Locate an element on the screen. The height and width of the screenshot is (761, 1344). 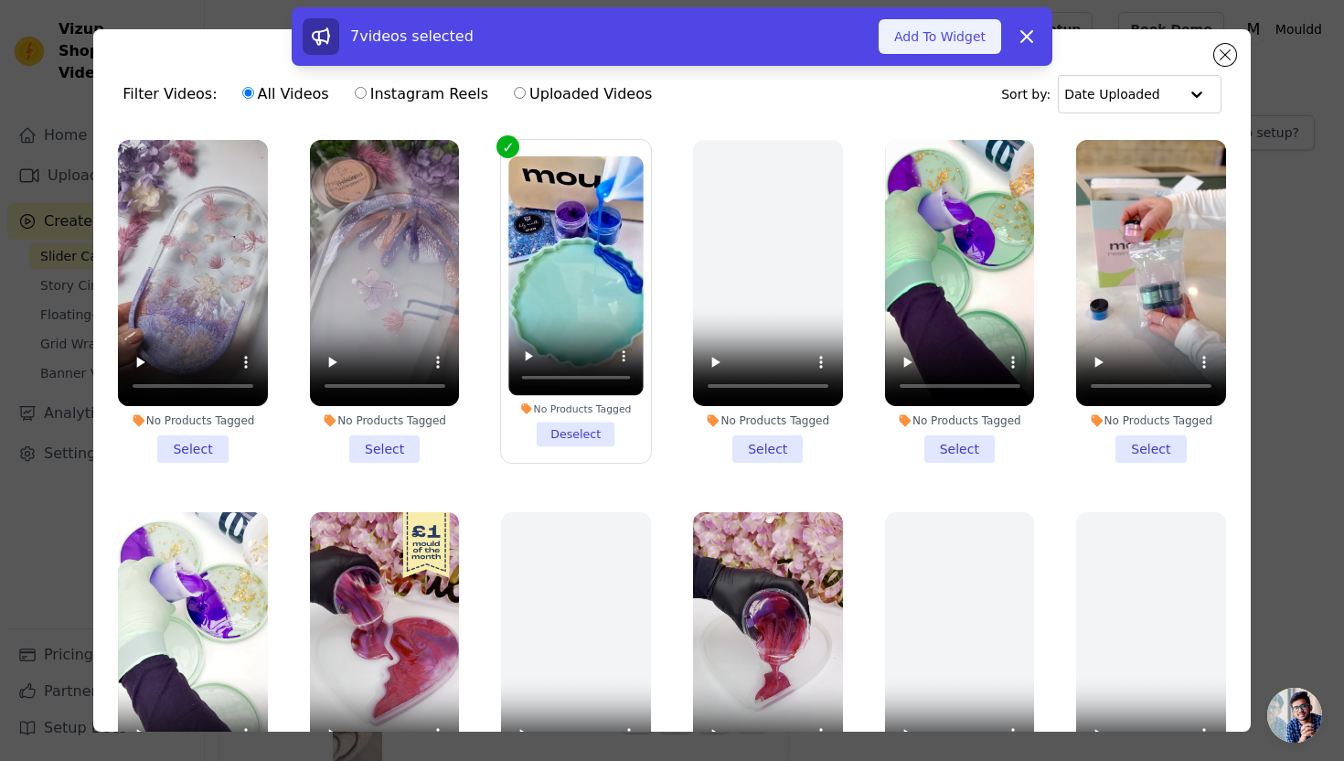
a: Open chat is located at coordinates (1295, 715).